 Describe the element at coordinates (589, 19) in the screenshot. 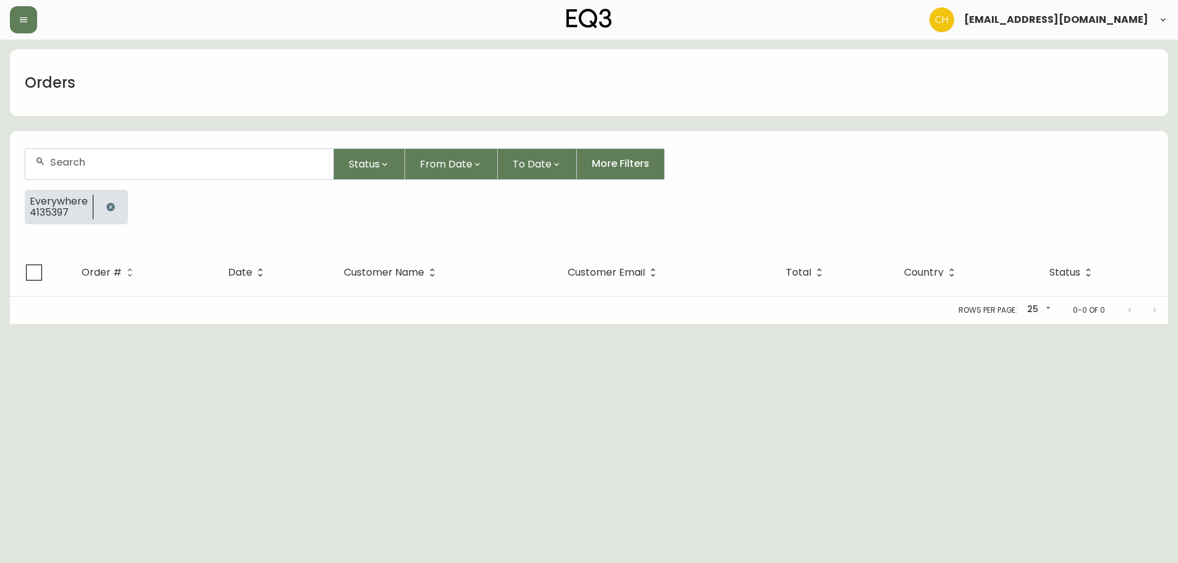

I see `img: logo` at that location.